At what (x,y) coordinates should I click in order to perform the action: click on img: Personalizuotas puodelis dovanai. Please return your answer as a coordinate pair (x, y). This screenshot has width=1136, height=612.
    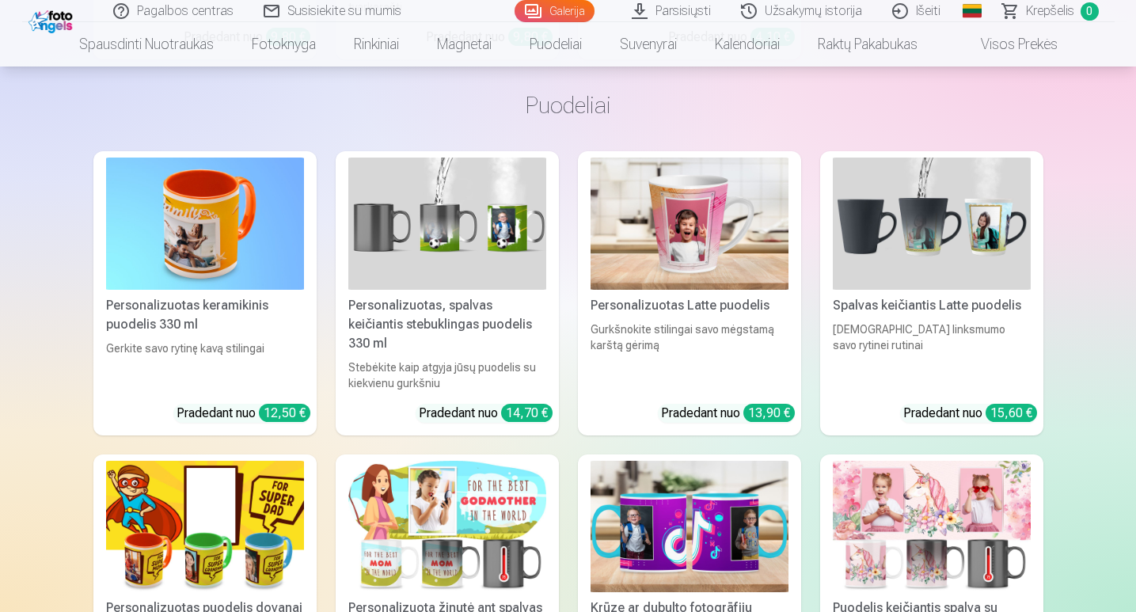
    Looking at the image, I should click on (205, 526).